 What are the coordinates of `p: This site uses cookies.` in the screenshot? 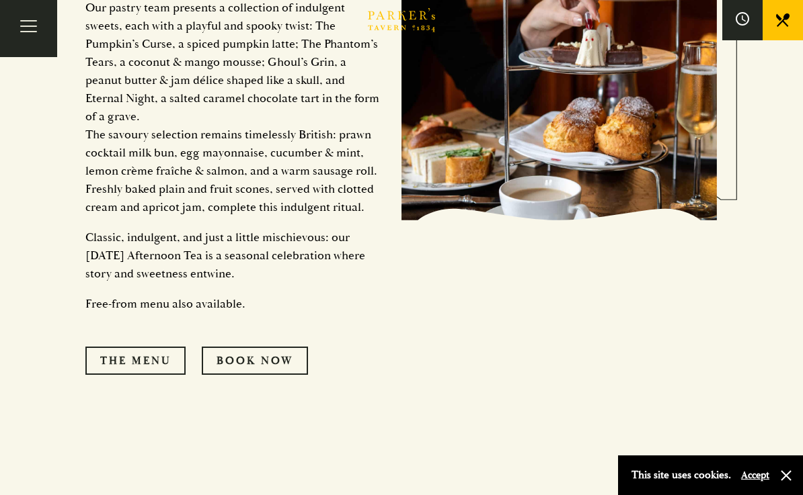 It's located at (681, 475).